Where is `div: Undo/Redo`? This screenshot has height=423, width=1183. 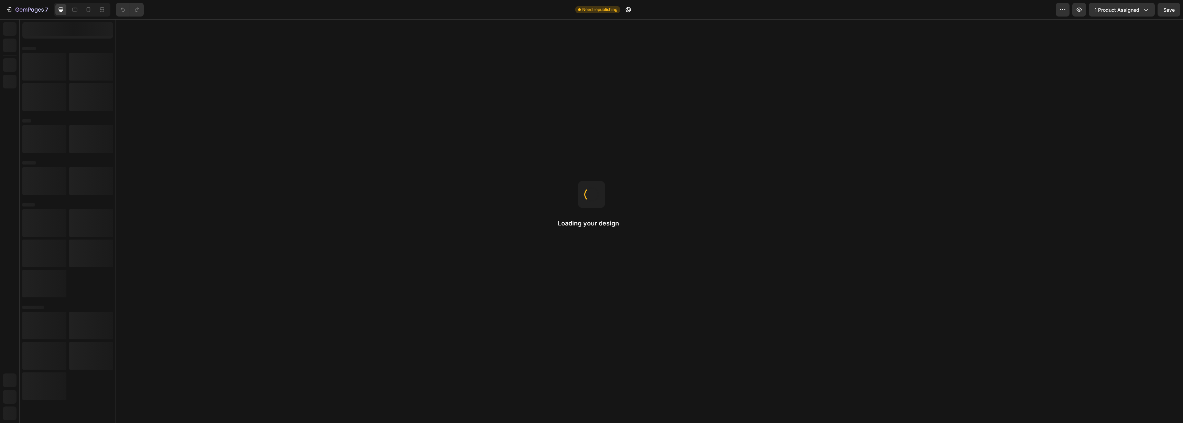 div: Undo/Redo is located at coordinates (130, 10).